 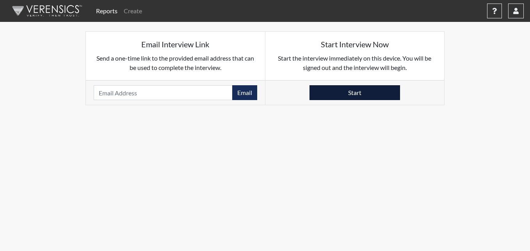 What do you see at coordinates (175, 63) in the screenshot?
I see `p: Send a one-time link to the provided email address that can be used to complete the interview.` at bounding box center [175, 63].